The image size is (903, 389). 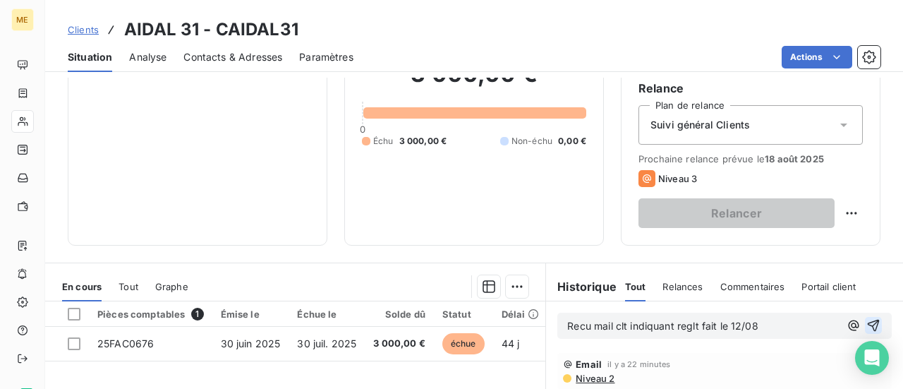 I want to click on div: Échue le, so click(x=327, y=314).